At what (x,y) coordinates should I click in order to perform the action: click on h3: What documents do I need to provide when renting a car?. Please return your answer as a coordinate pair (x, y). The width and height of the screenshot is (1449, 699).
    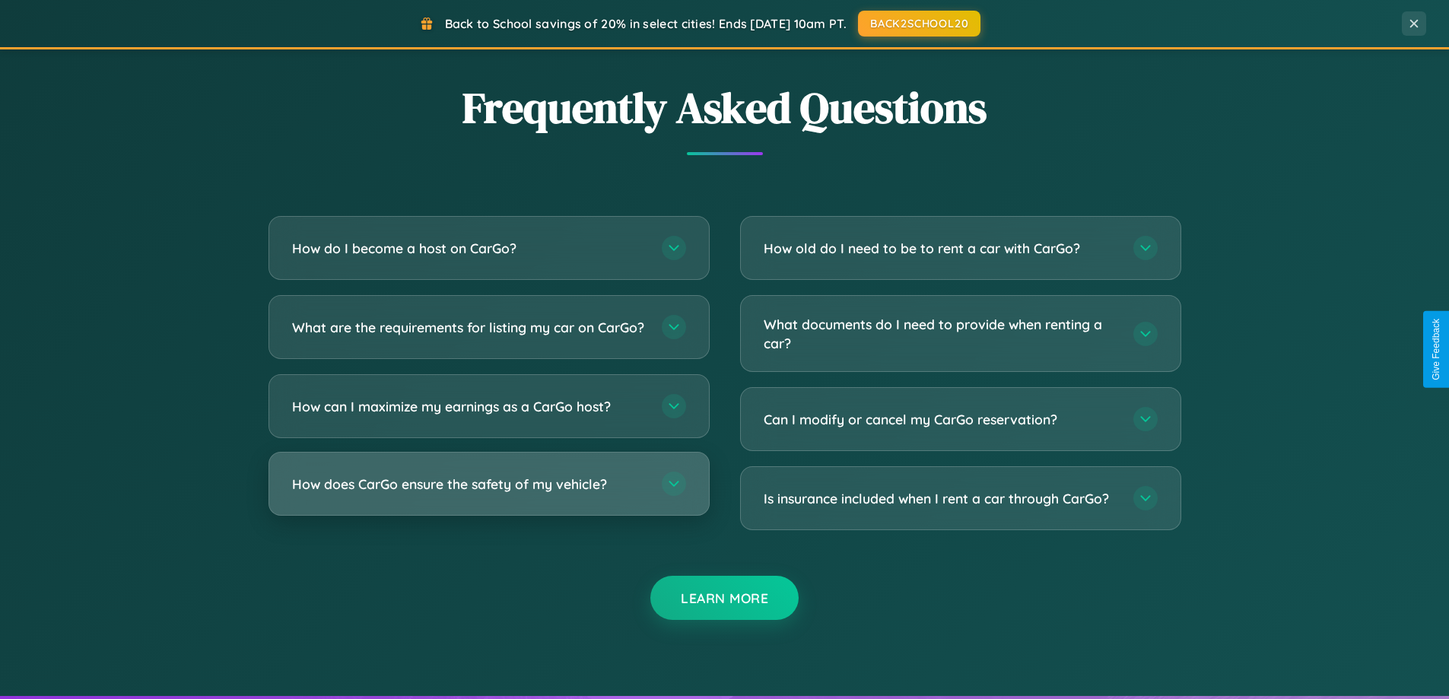
    Looking at the image, I should click on (941, 333).